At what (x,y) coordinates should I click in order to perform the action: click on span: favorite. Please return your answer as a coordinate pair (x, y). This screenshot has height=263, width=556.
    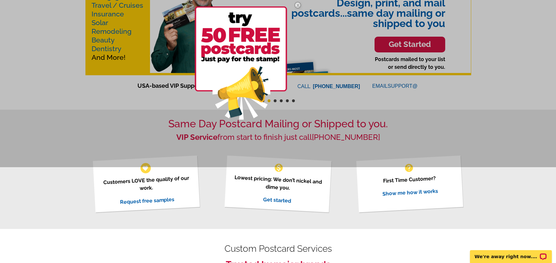
    Looking at the image, I should click on (145, 168).